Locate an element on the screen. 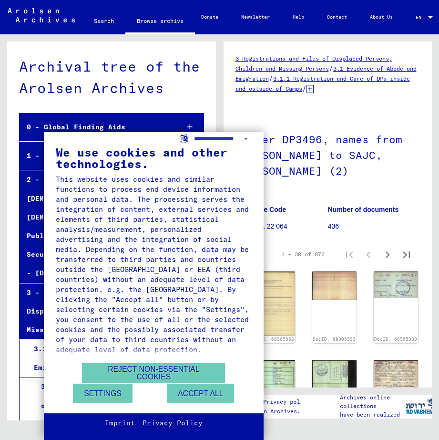 The image size is (439, 440). button: Accept all is located at coordinates (200, 393).